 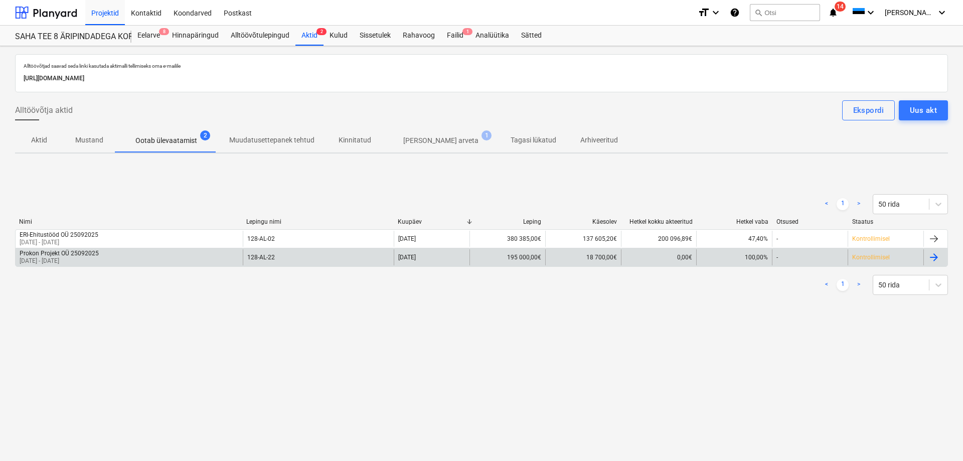 I want to click on a: Analüütika, so click(x=492, y=36).